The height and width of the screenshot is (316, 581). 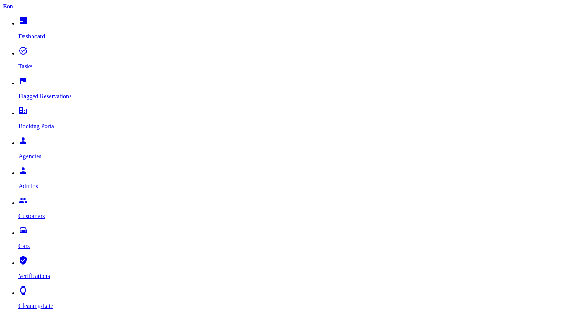 What do you see at coordinates (298, 306) in the screenshot?
I see `p: Cleaning/Late` at bounding box center [298, 306].